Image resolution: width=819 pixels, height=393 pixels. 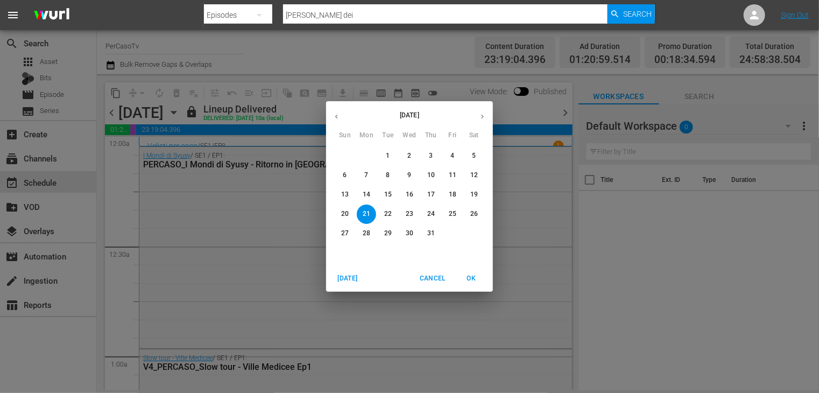 What do you see at coordinates (431, 176) in the screenshot?
I see `button: 10` at bounding box center [431, 176].